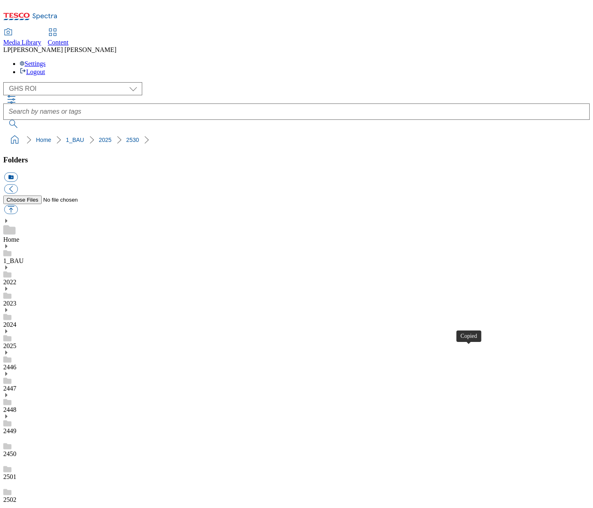 Image resolution: width=593 pixels, height=508 pixels. What do you see at coordinates (58, 38) in the screenshot?
I see `a: Content` at bounding box center [58, 38].